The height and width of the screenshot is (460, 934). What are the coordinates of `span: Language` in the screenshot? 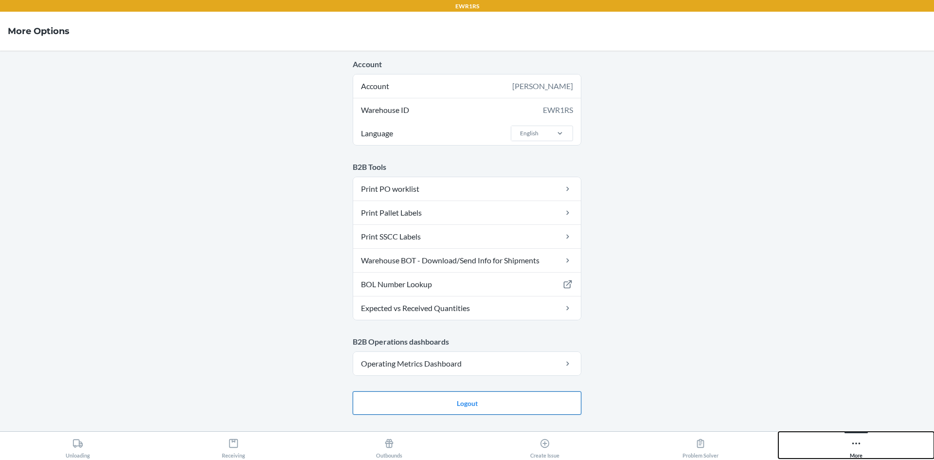 It's located at (377, 133).